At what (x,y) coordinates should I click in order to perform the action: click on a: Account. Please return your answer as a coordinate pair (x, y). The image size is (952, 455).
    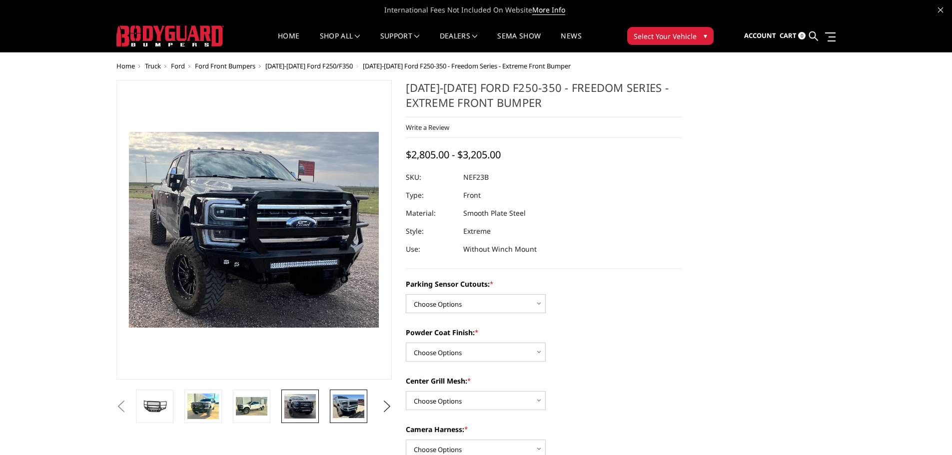
    Looking at the image, I should click on (760, 36).